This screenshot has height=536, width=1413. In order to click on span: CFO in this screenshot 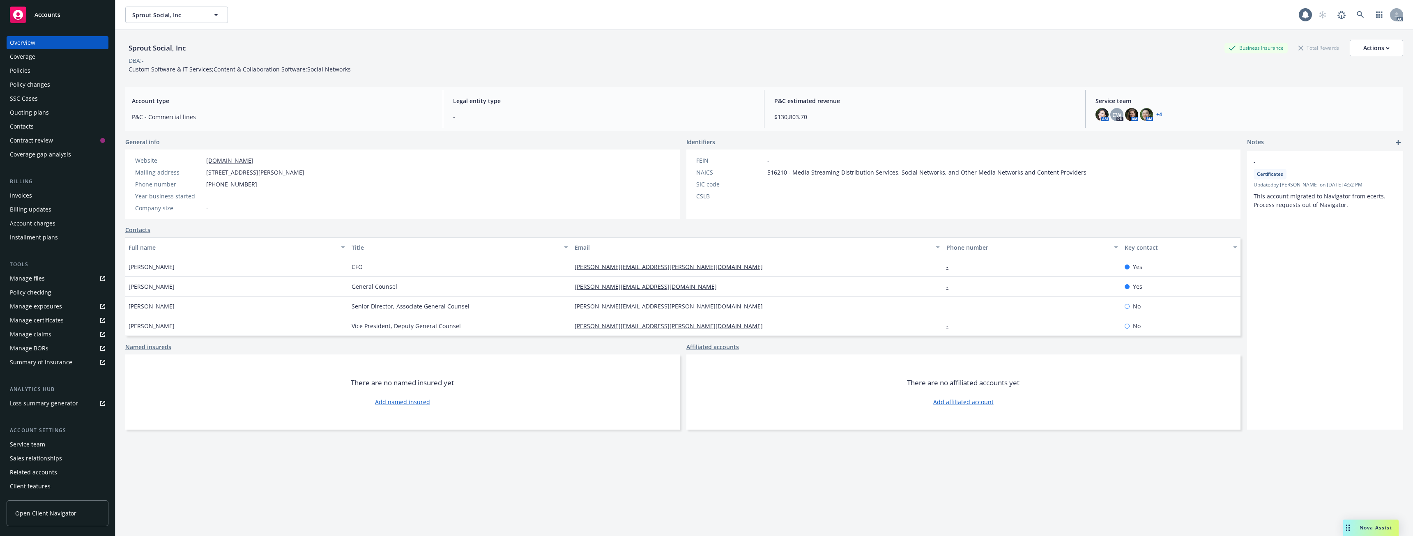, I will do `click(357, 267)`.